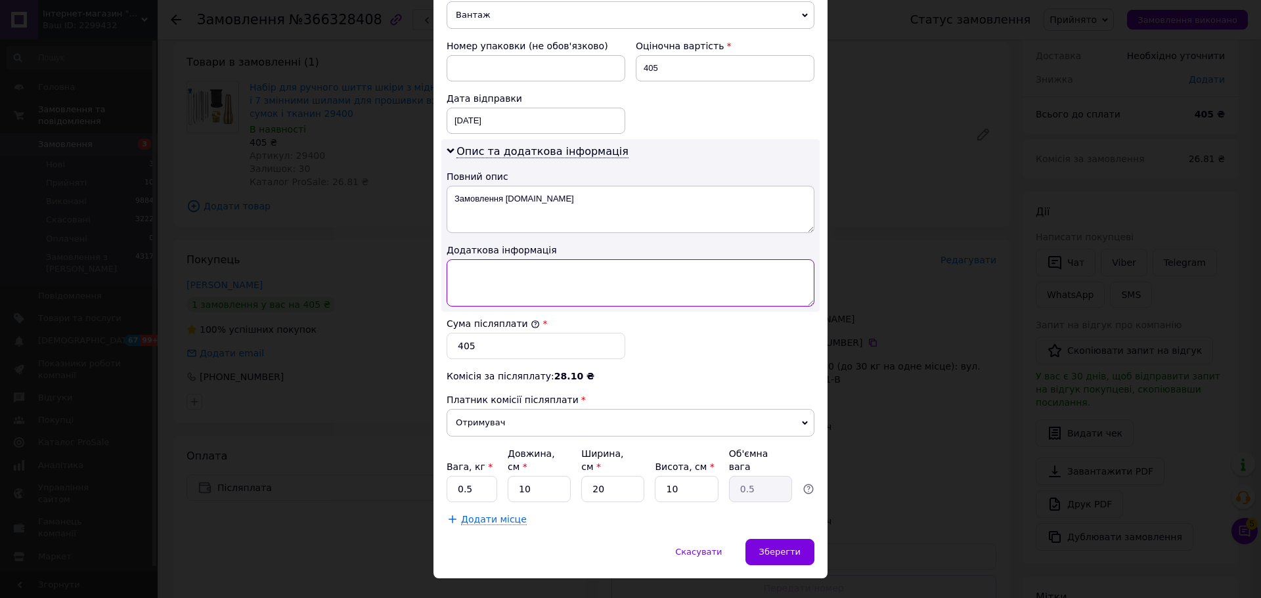 Image resolution: width=1261 pixels, height=598 pixels. Describe the element at coordinates (543, 152) in the screenshot. I see `span: Опис та додаткова інформація` at that location.